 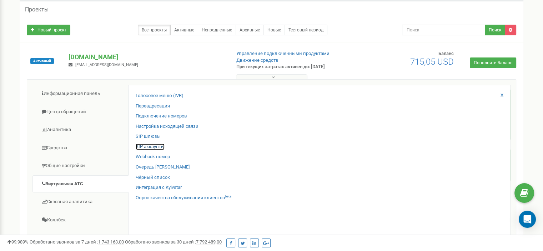 What do you see at coordinates (18, 242) in the screenshot?
I see `span: 99,989%` at bounding box center [18, 242].